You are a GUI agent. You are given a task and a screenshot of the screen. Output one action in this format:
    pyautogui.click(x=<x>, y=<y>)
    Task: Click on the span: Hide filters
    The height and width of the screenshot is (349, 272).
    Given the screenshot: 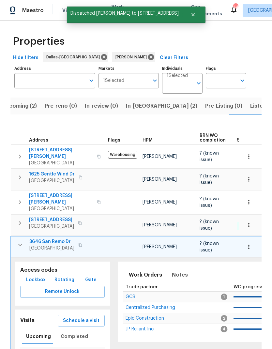 What is the action you would take?
    pyautogui.click(x=26, y=58)
    